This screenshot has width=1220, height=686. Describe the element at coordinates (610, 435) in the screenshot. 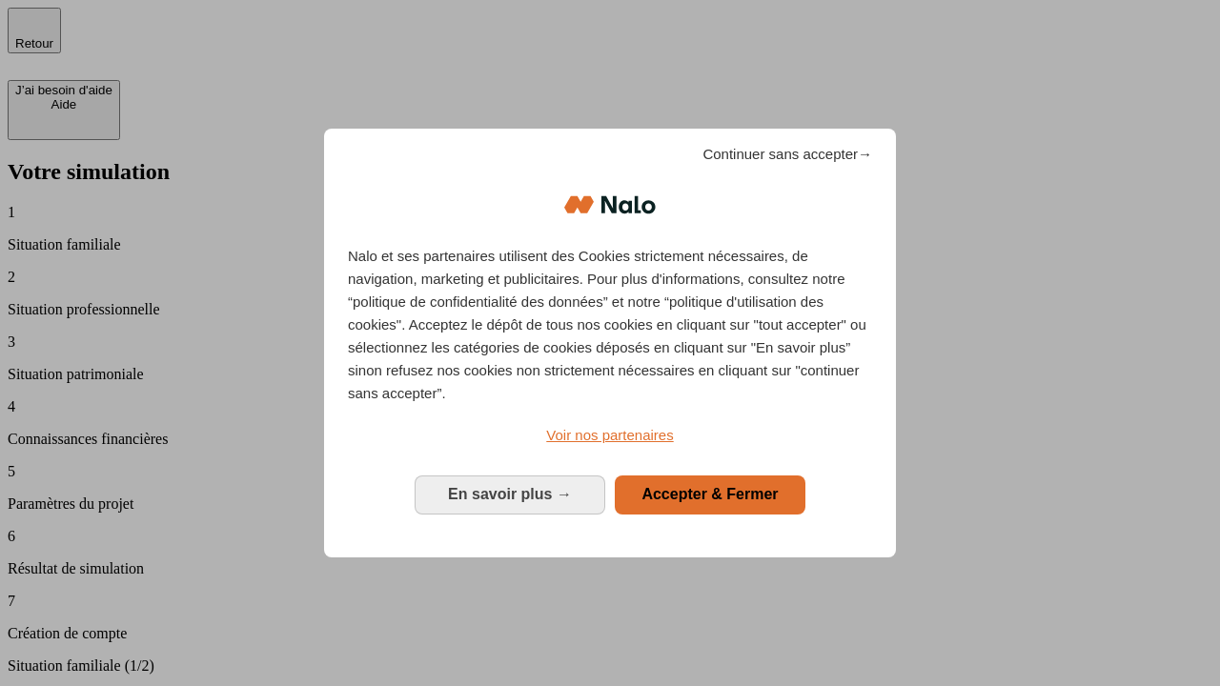

I see `a: Voir nos partenaires` at that location.